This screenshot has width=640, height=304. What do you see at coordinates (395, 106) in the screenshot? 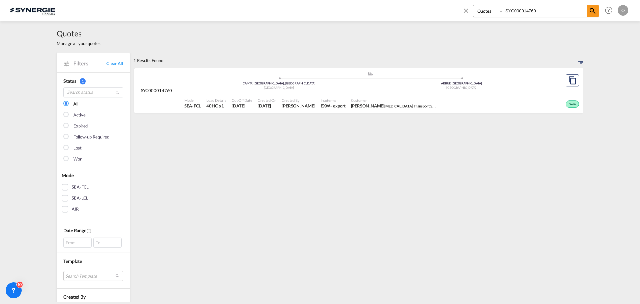
I see `span: Francisco Muñoz Talwin Transport Service S.A` at bounding box center [395, 106].